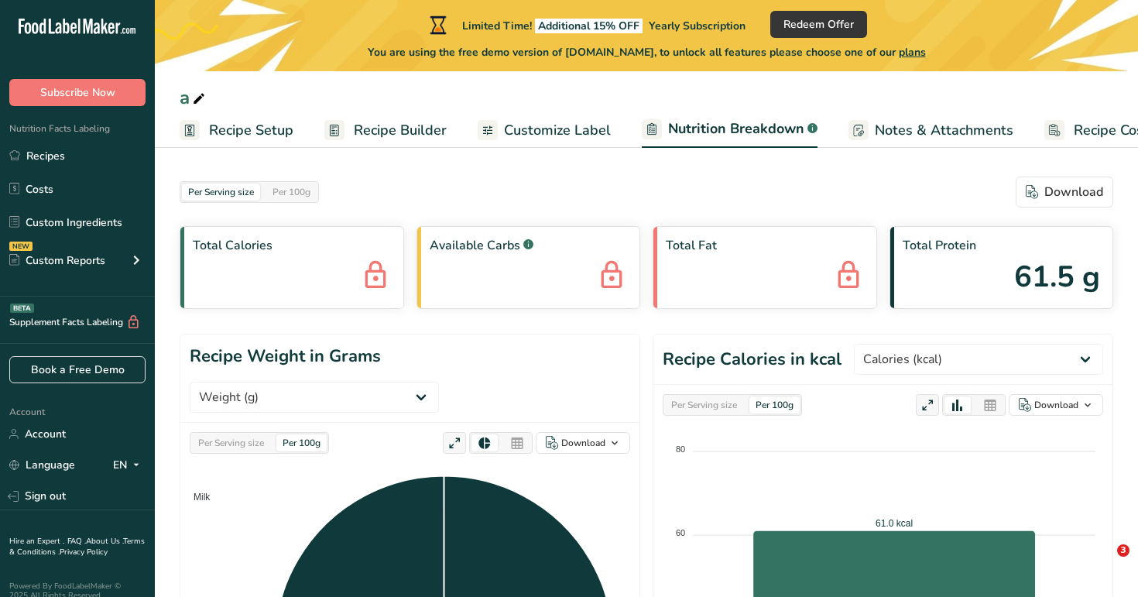 This screenshot has height=597, width=1138. What do you see at coordinates (21, 246) in the screenshot?
I see `div: NEW` at bounding box center [21, 246].